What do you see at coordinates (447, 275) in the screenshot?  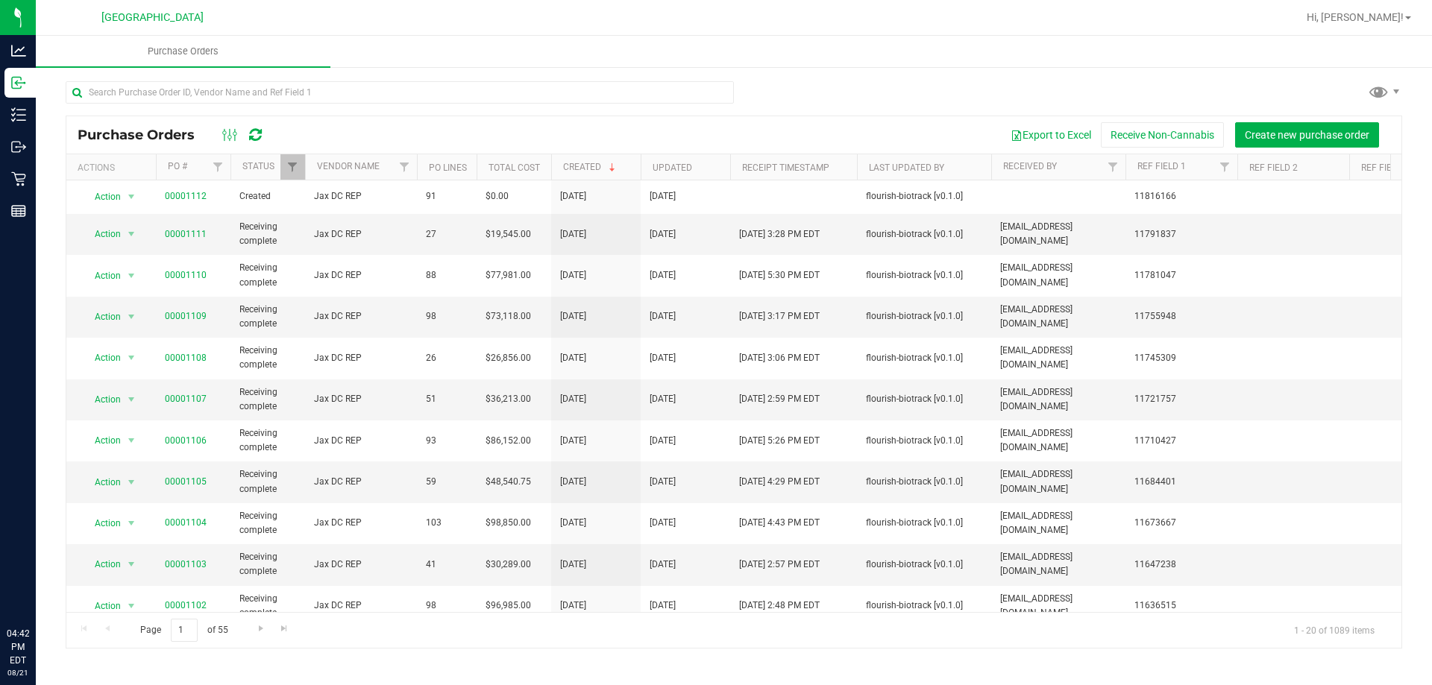 I see `span: 88` at bounding box center [447, 275].